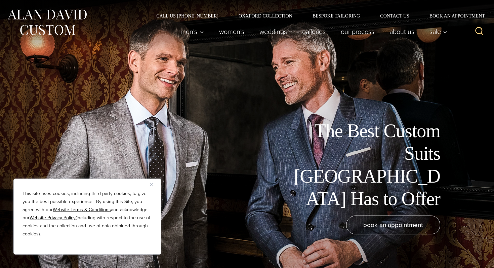  I want to click on a: Bespoke Tailoring, so click(336, 16).